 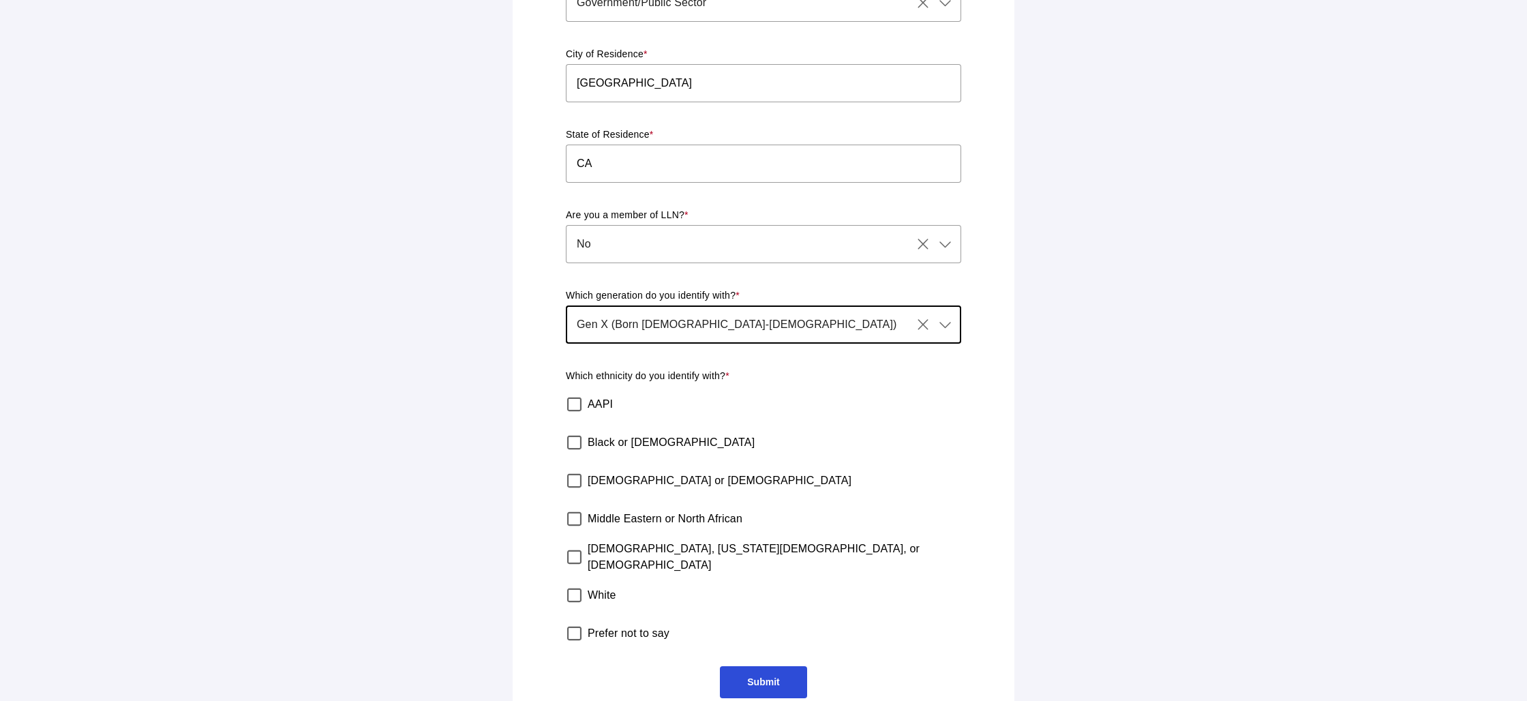 I want to click on label: Middle Eastern or North African, so click(x=665, y=519).